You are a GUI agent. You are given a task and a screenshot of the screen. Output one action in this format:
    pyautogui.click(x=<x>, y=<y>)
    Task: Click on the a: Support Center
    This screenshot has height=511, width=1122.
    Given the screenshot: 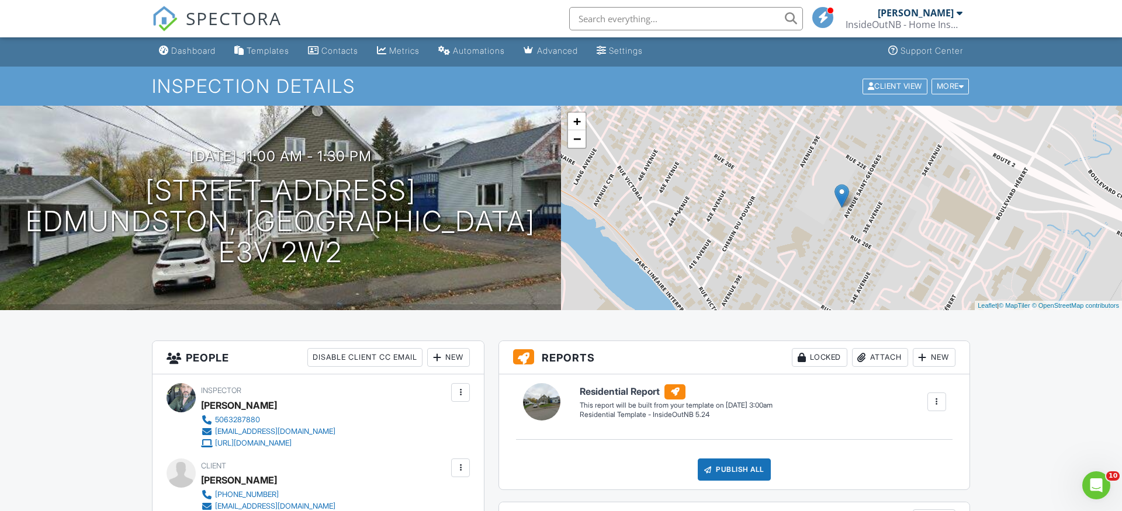 What is the action you would take?
    pyautogui.click(x=926, y=51)
    